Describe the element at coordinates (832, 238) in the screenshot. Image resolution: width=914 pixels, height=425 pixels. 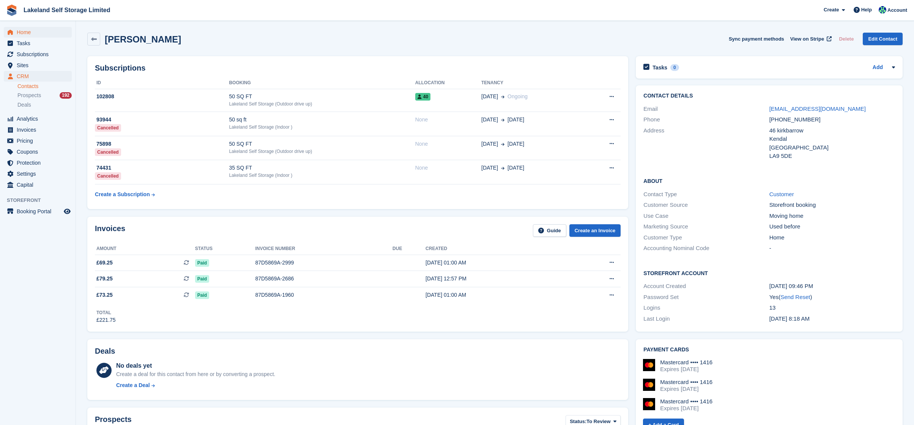
I see `div: Home` at that location.